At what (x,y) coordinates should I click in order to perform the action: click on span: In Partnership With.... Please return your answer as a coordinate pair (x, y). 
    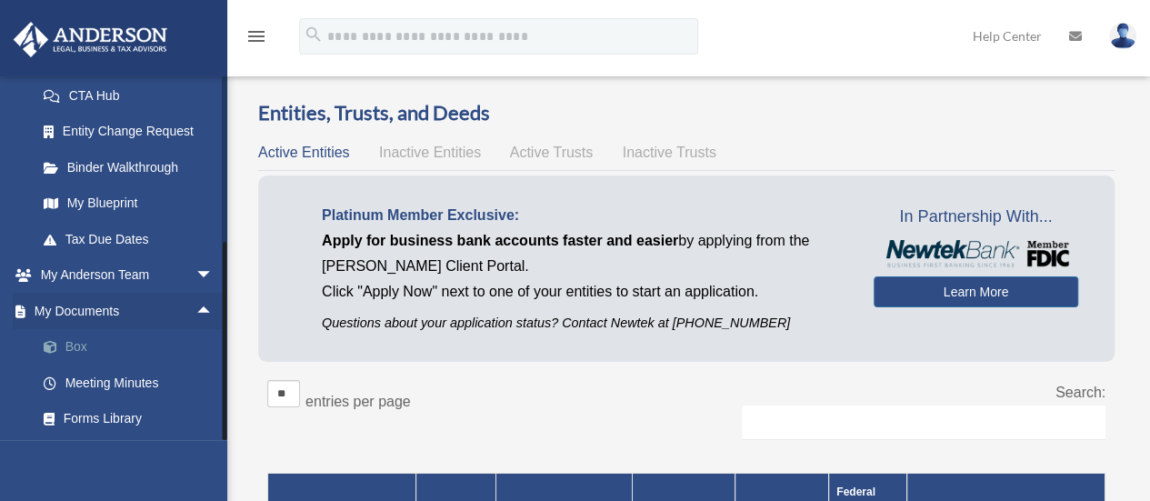
    Looking at the image, I should click on (975, 217).